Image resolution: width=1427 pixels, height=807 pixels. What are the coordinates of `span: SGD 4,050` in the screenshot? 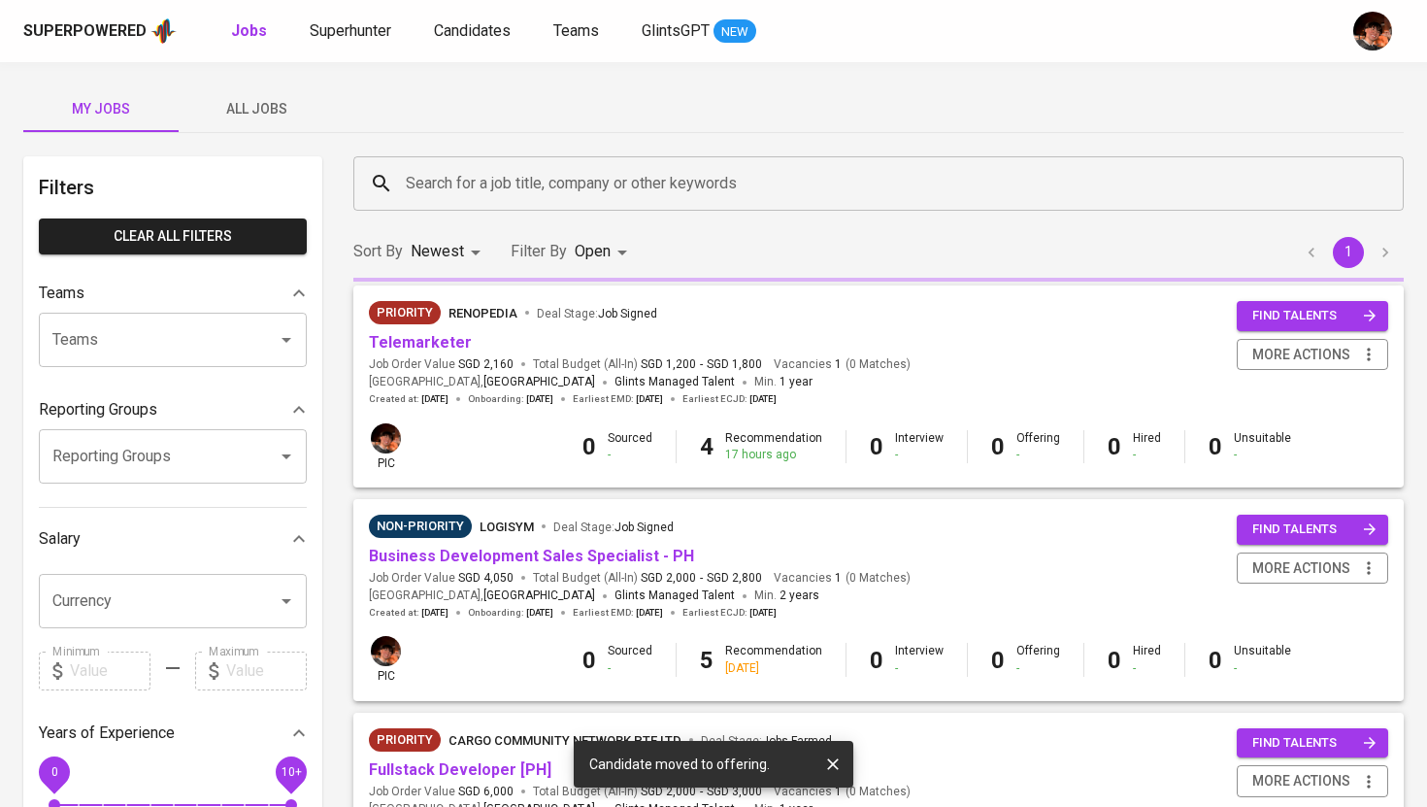 It's located at (485, 578).